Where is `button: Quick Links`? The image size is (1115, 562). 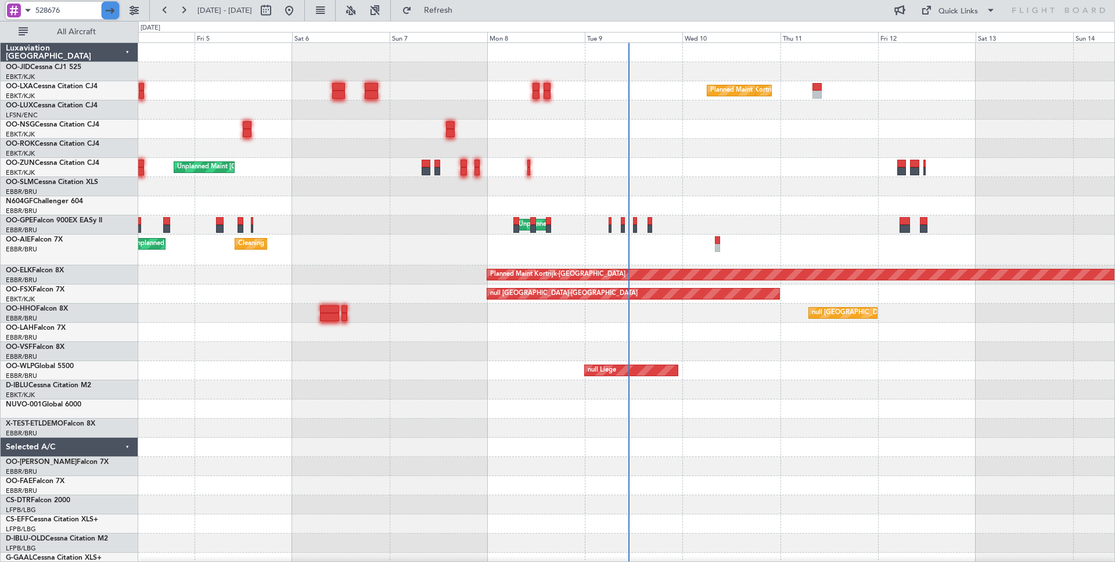 button: Quick Links is located at coordinates (959, 10).